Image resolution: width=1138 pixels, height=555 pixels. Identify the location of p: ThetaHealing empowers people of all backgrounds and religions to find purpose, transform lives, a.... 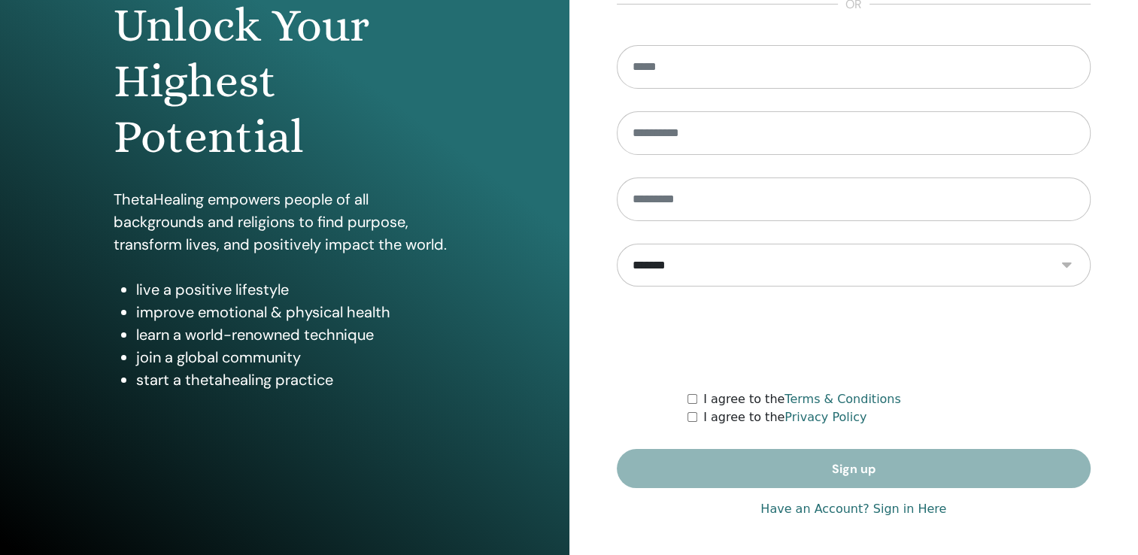
(284, 222).